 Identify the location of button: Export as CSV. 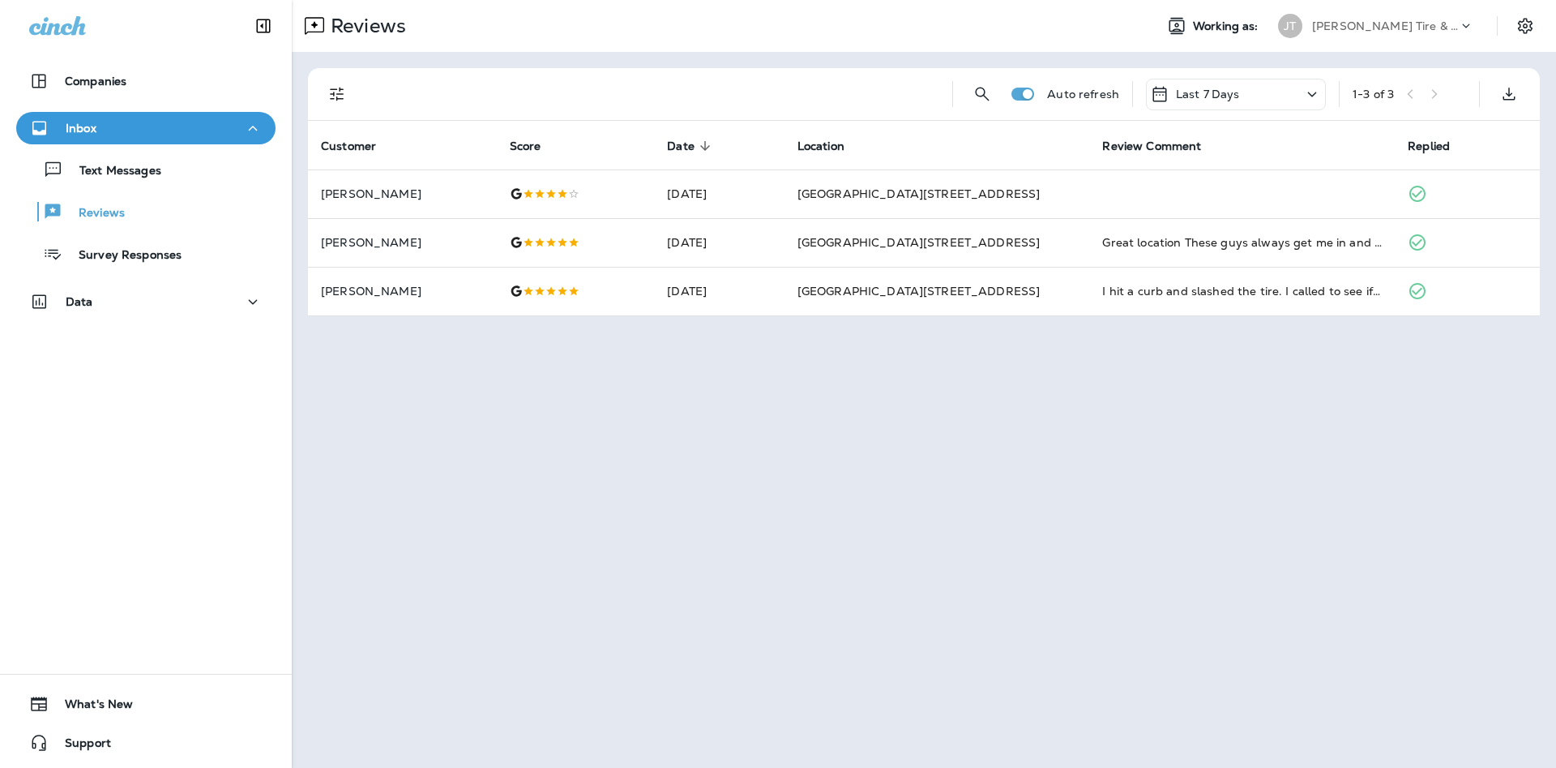
(1509, 94).